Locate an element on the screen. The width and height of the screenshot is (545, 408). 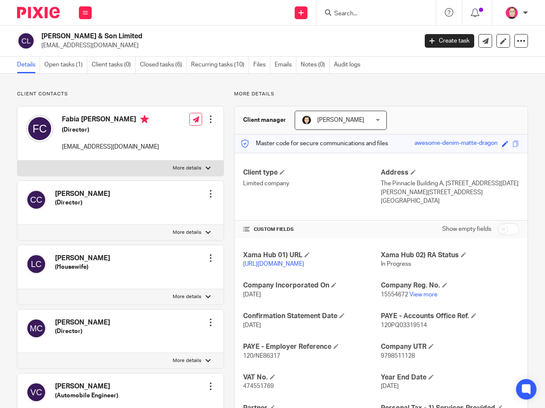
a: Create task is located at coordinates (449, 41).